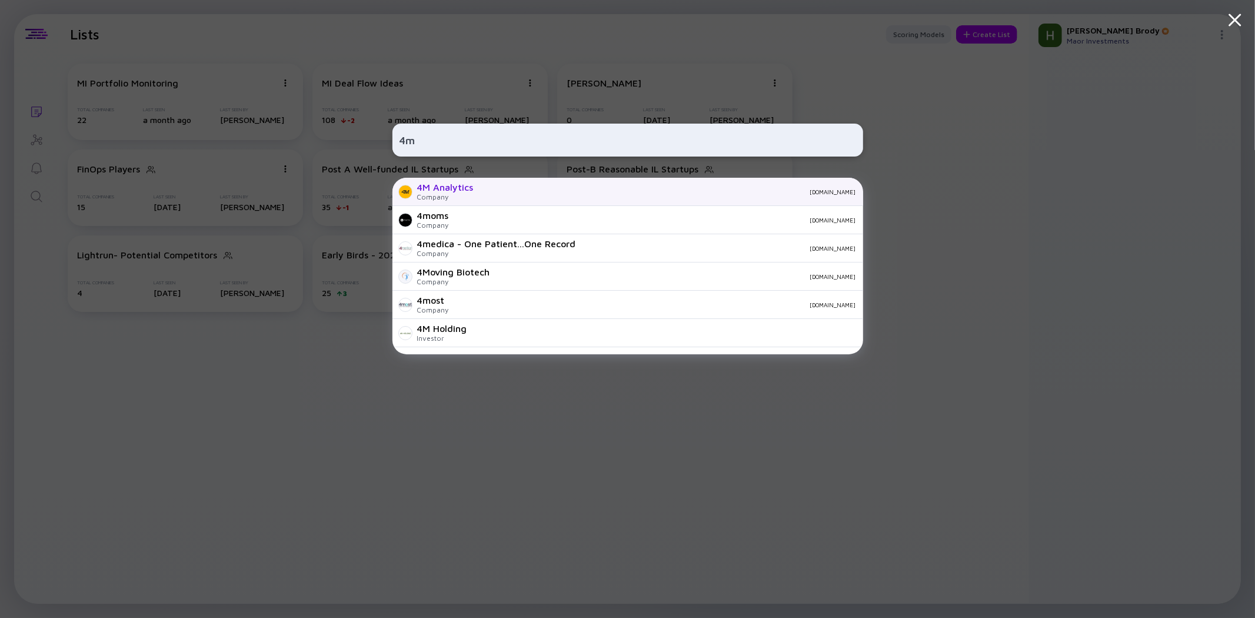 This screenshot has height=618, width=1255. I want to click on div: Investor, so click(442, 338).